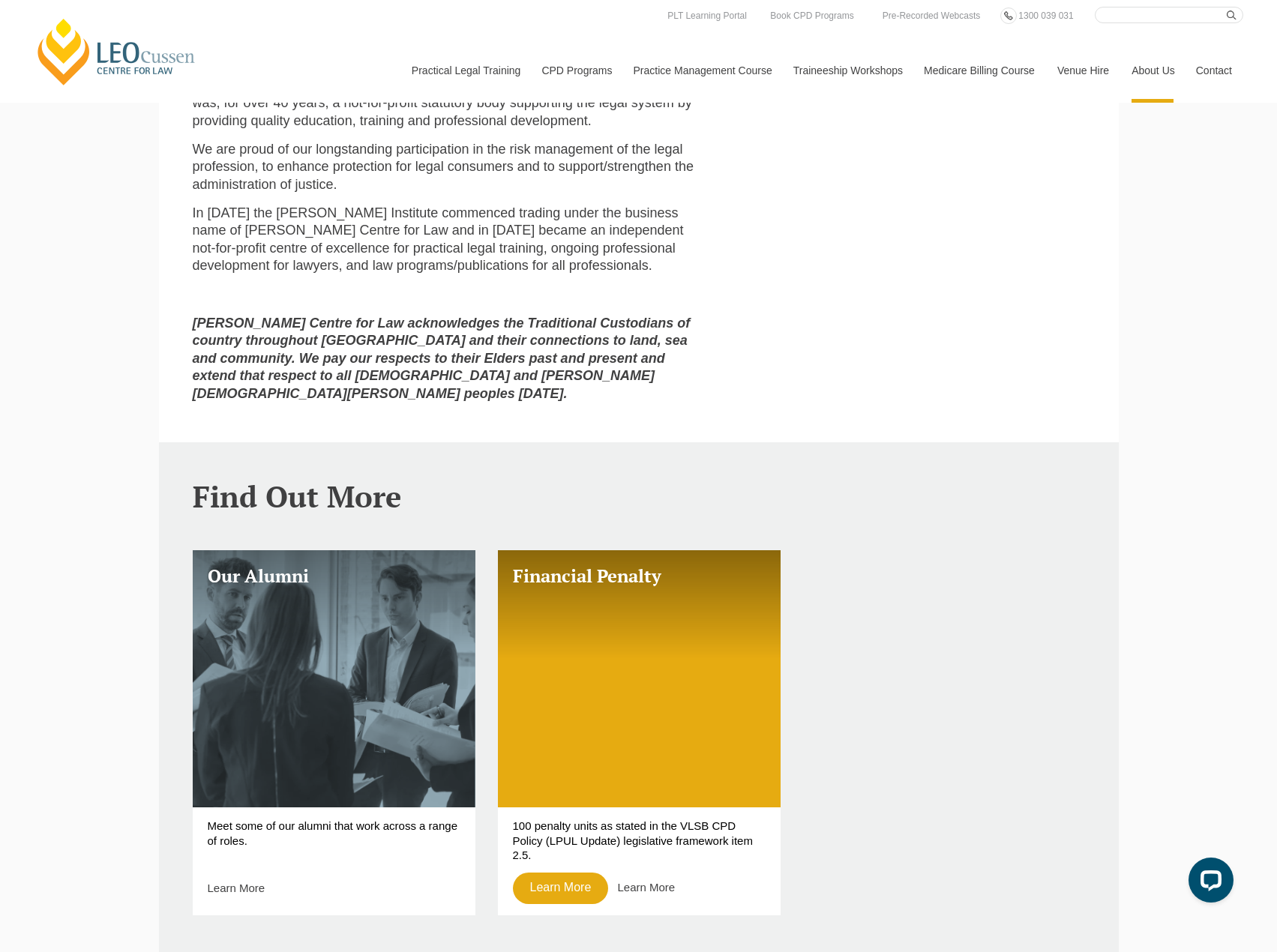 This screenshot has height=952, width=1277. What do you see at coordinates (35, 28) in the screenshot?
I see `button: Open LiveChat chat widget` at bounding box center [35, 28].